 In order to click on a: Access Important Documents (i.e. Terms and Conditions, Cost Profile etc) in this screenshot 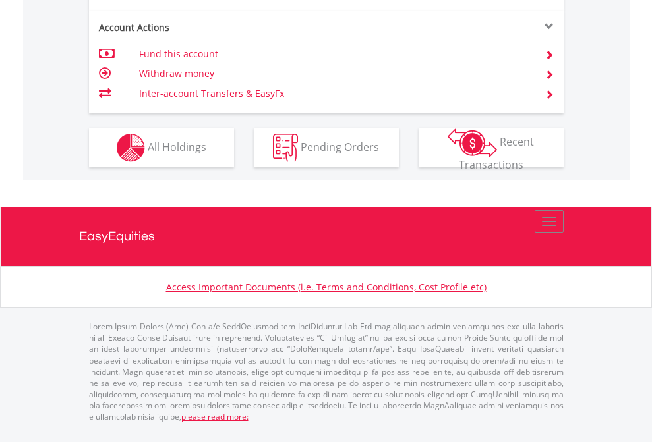, I will do `click(326, 287)`.